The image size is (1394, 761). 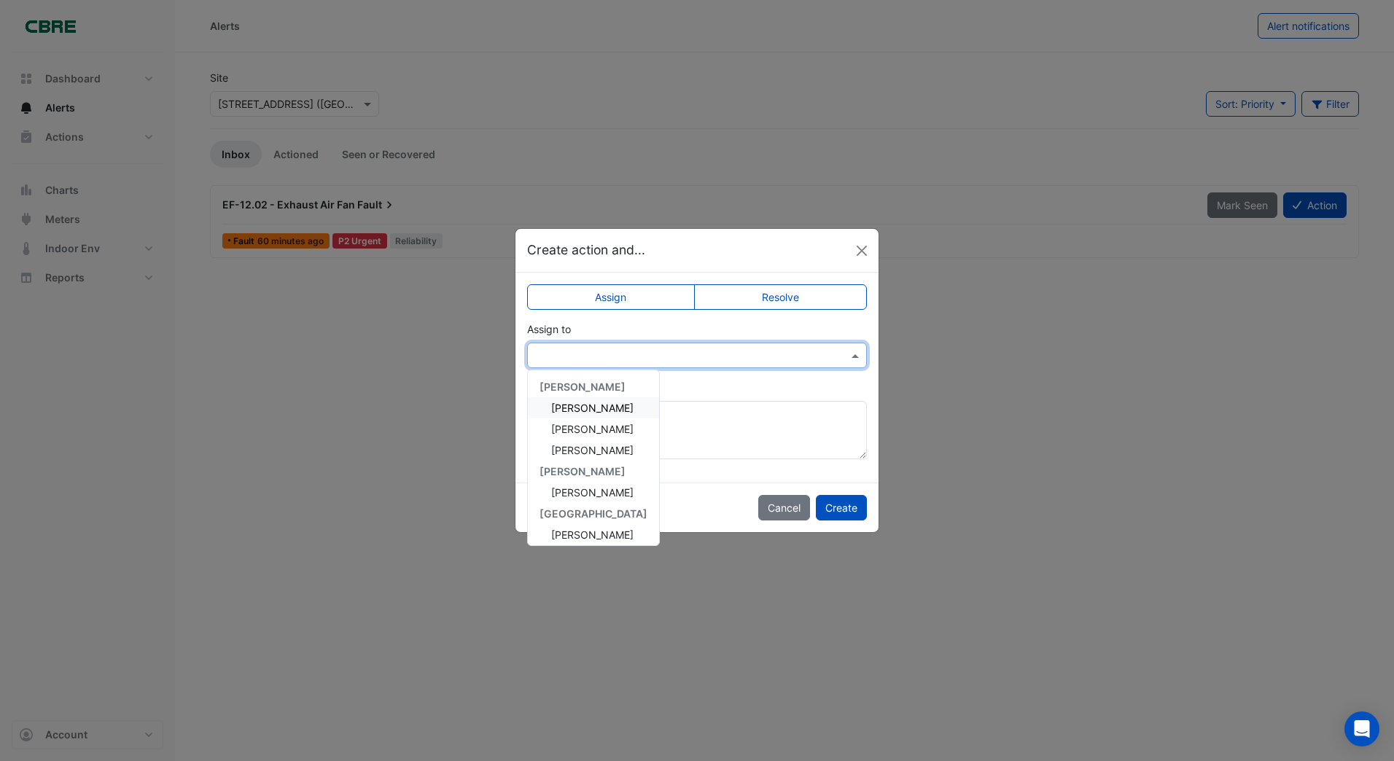 I want to click on label: Assign, so click(x=611, y=297).